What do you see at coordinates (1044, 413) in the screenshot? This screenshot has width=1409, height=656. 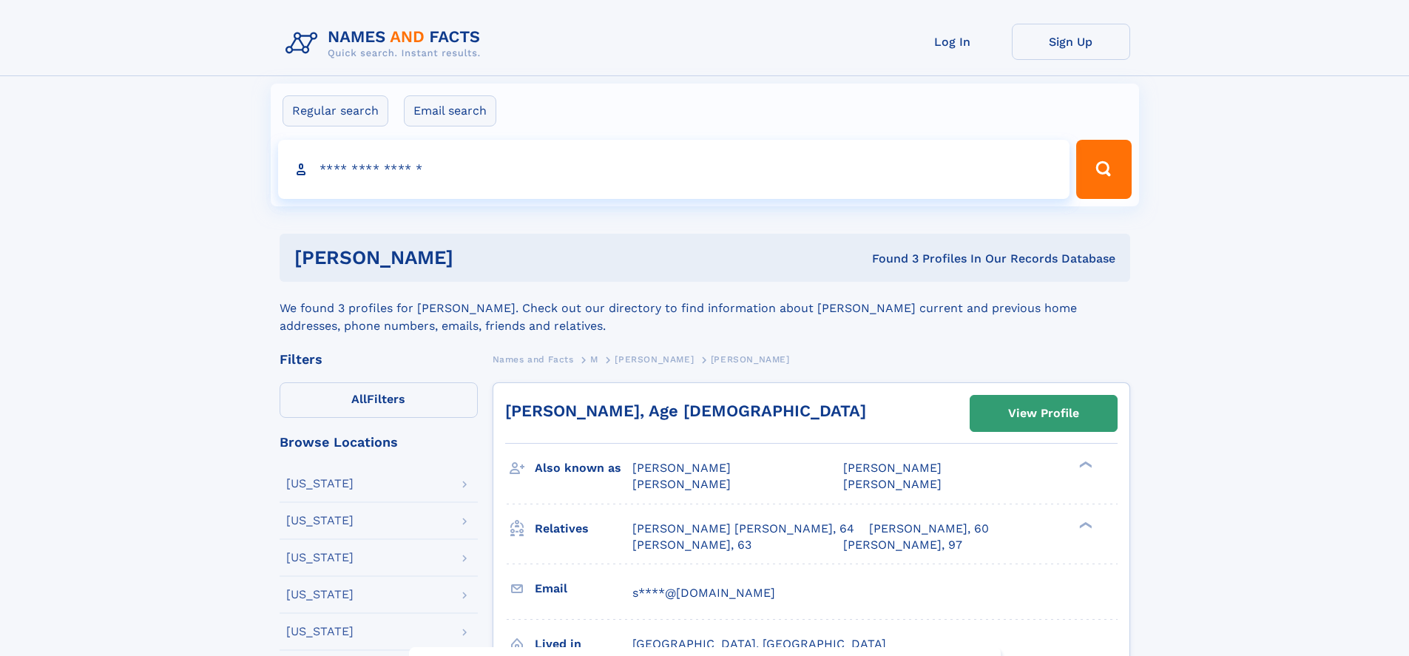 I see `a: View Profile` at bounding box center [1044, 413].